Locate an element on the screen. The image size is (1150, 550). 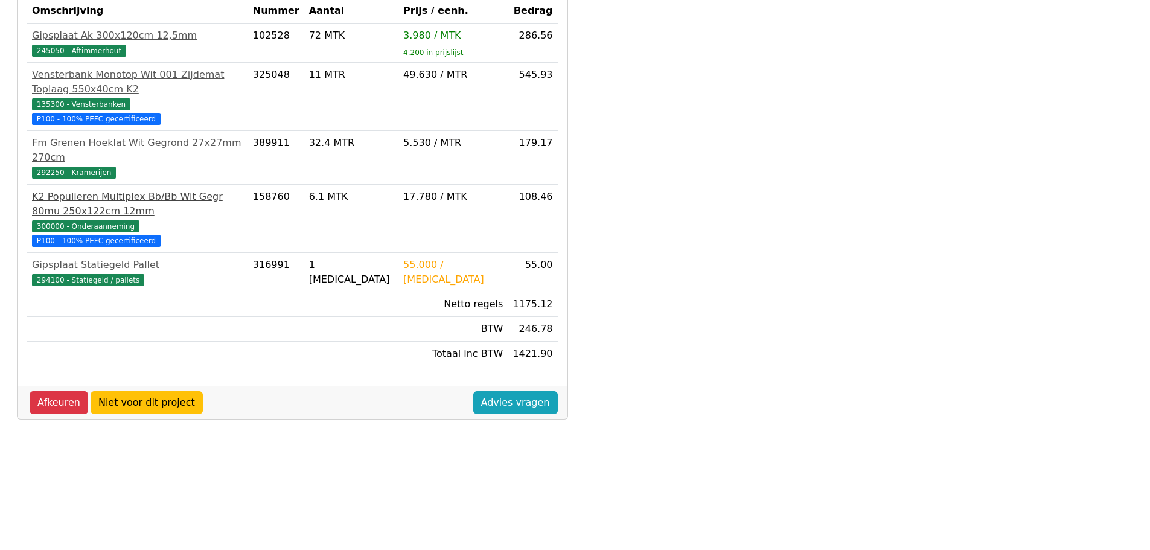
td: 1421.90 is located at coordinates (532, 354).